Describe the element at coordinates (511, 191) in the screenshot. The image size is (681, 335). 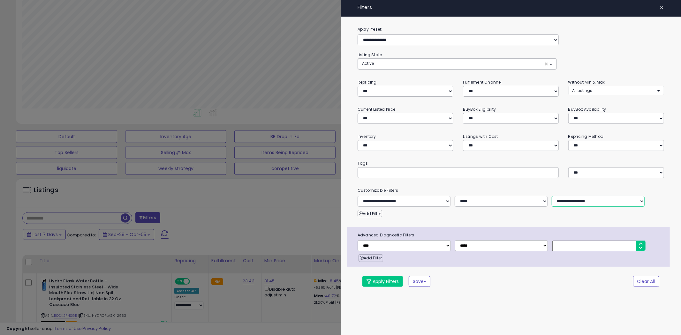
I see `small: Customizable Filters` at that location.